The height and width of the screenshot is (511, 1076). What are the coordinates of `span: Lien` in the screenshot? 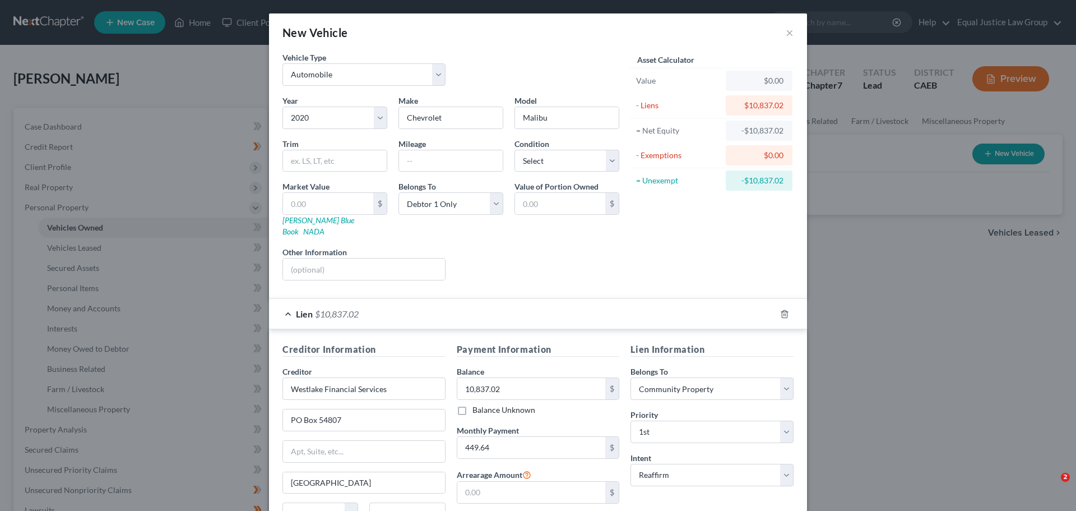 It's located at (304, 313).